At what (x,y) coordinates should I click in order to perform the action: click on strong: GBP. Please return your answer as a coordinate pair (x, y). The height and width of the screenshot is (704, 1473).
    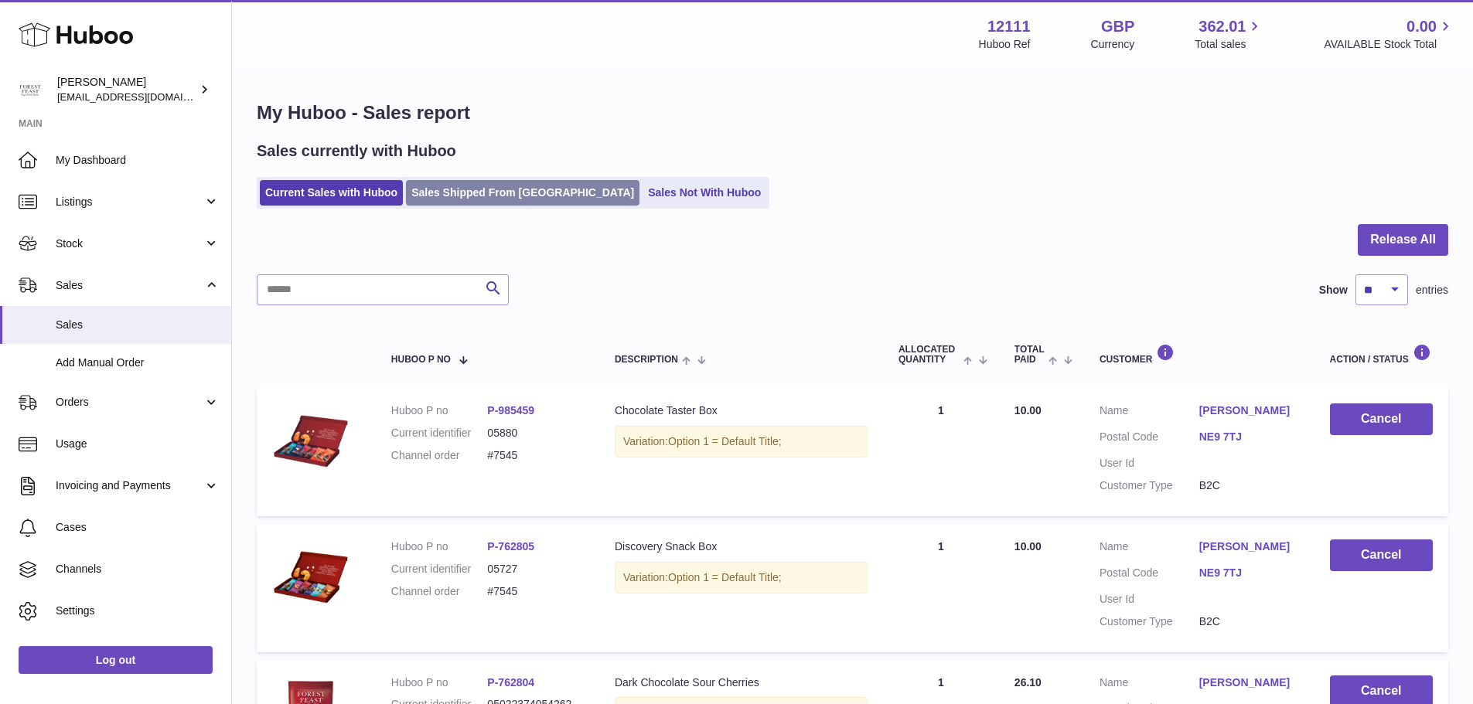
    Looking at the image, I should click on (1117, 26).